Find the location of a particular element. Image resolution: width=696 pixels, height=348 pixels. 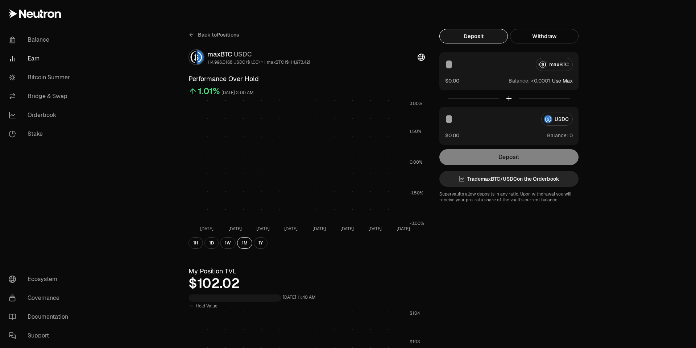

a: Documentation is located at coordinates (41, 317).